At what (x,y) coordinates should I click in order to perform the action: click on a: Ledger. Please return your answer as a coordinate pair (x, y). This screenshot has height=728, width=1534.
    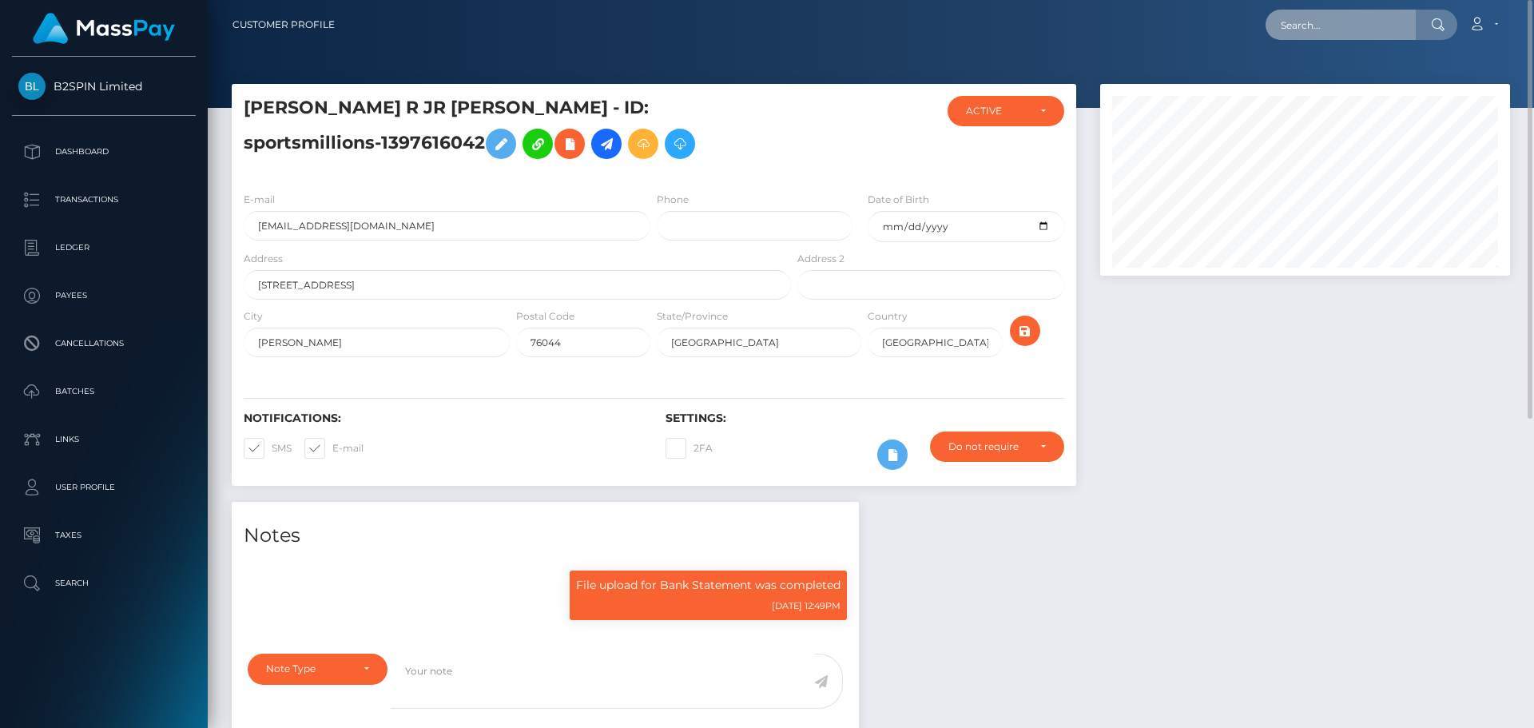
    Looking at the image, I should click on (104, 248).